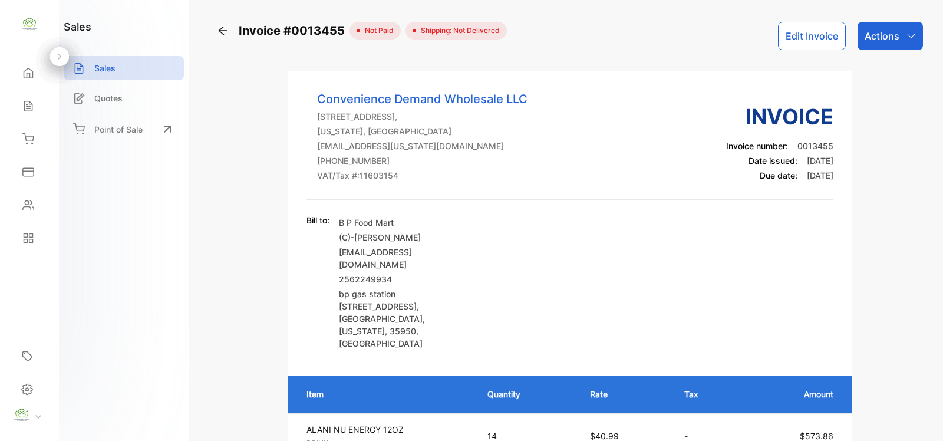 Image resolution: width=943 pixels, height=441 pixels. I want to click on p: Actions, so click(882, 36).